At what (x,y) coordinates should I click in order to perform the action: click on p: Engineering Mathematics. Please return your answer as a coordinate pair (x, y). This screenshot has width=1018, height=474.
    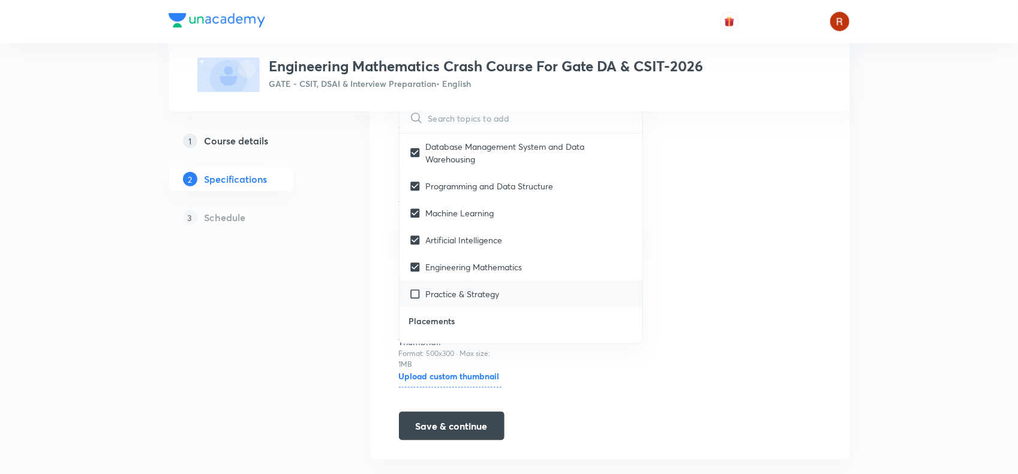
    Looking at the image, I should click on (474, 267).